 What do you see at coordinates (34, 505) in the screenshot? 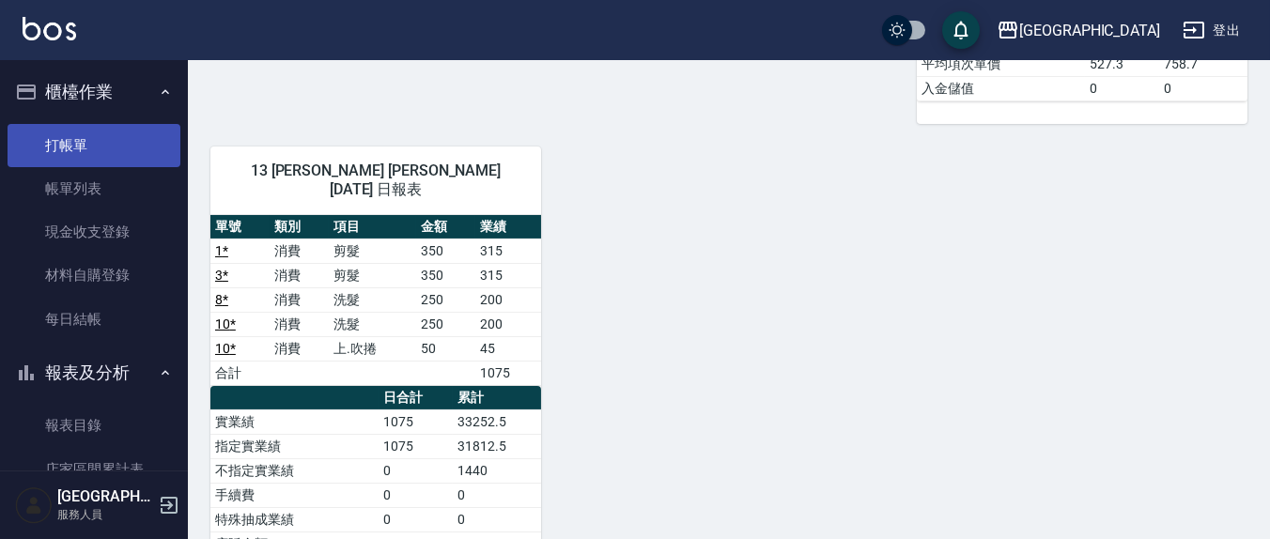
I see `img: Person` at bounding box center [34, 505].